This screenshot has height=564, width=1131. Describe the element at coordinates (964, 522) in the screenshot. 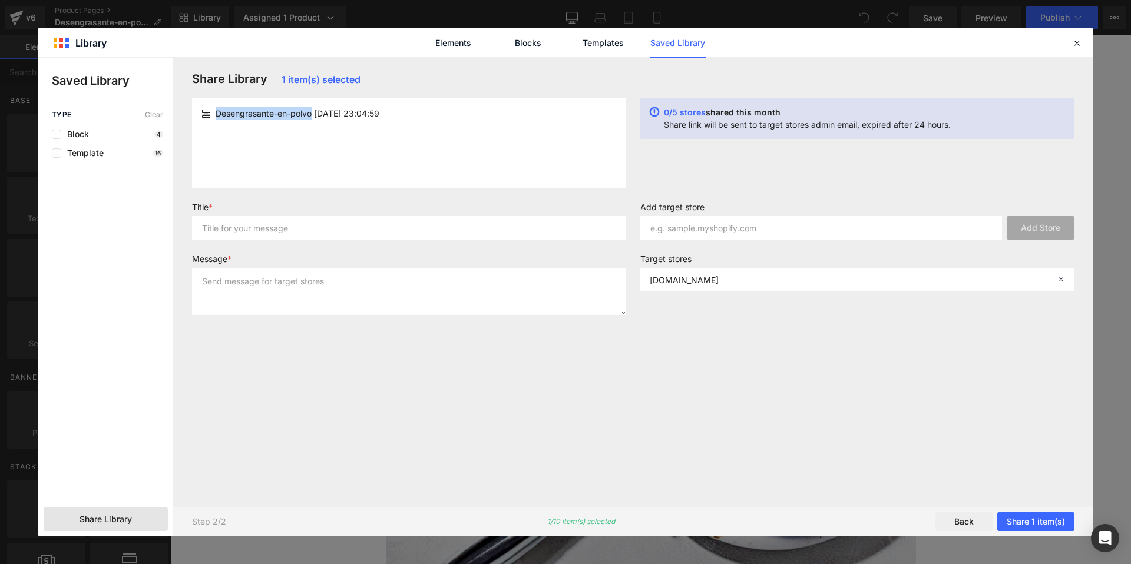

I see `button: Back` at that location.